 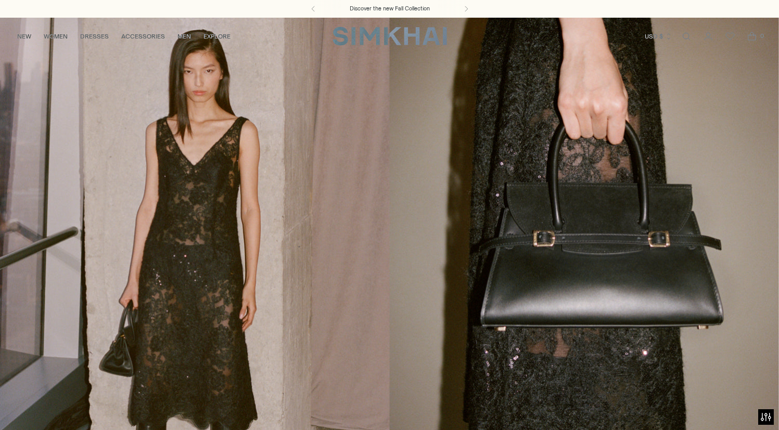 I want to click on a: DRESSES, so click(x=94, y=36).